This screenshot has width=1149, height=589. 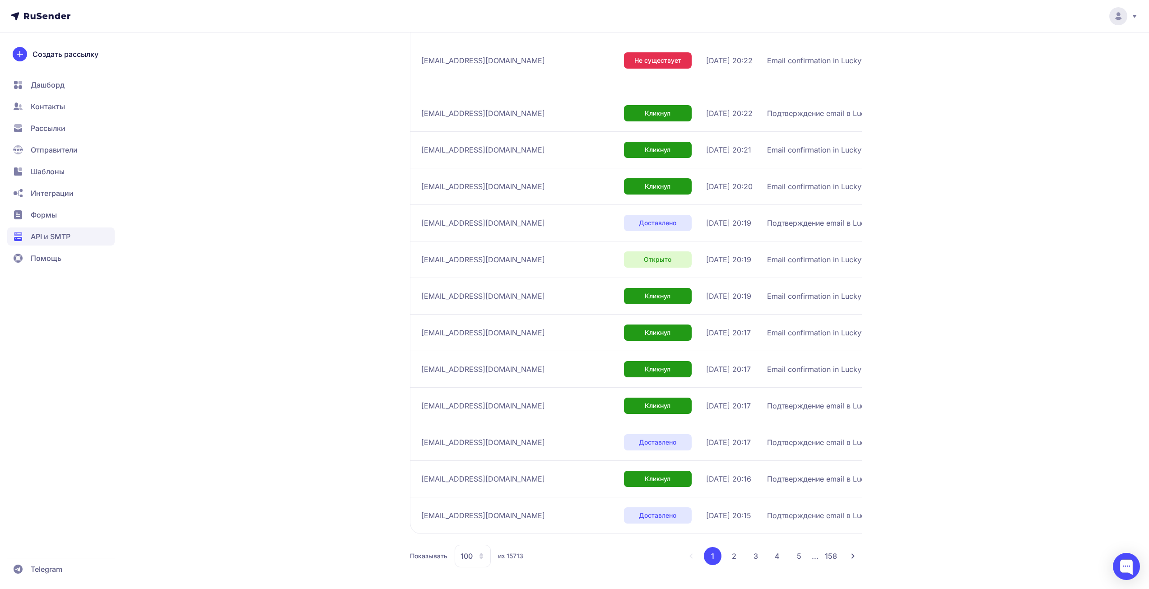 I want to click on span: Дашборд, so click(x=47, y=85).